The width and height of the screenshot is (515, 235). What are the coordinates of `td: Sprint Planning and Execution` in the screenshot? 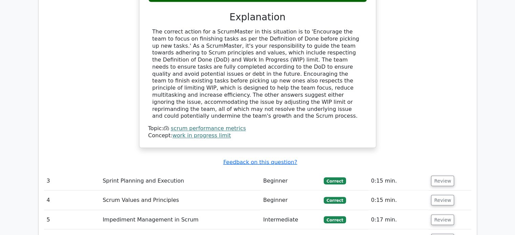 It's located at (180, 181).